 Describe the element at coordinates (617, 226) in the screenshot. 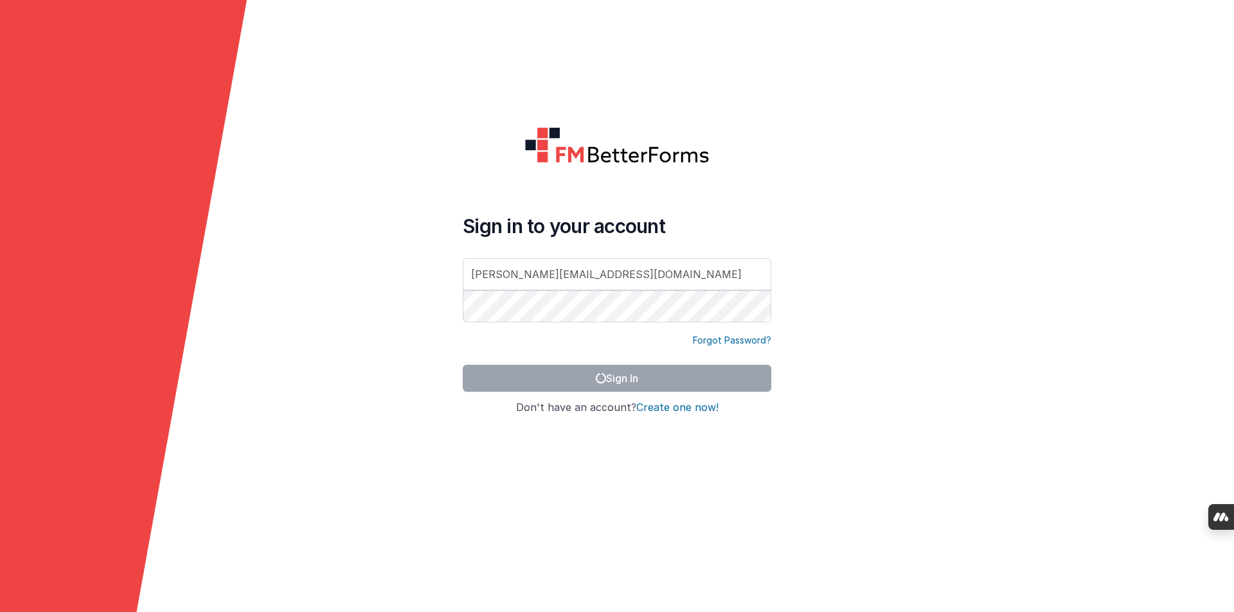

I see `h4: Sign in to your account` at that location.